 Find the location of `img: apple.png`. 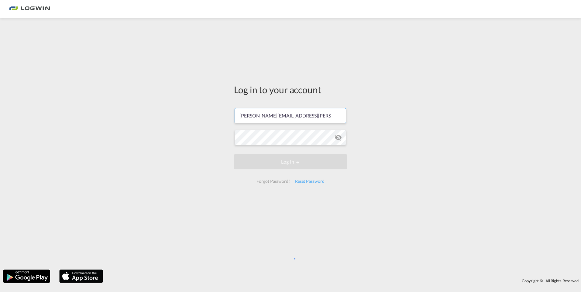

img: apple.png is located at coordinates (81, 277).